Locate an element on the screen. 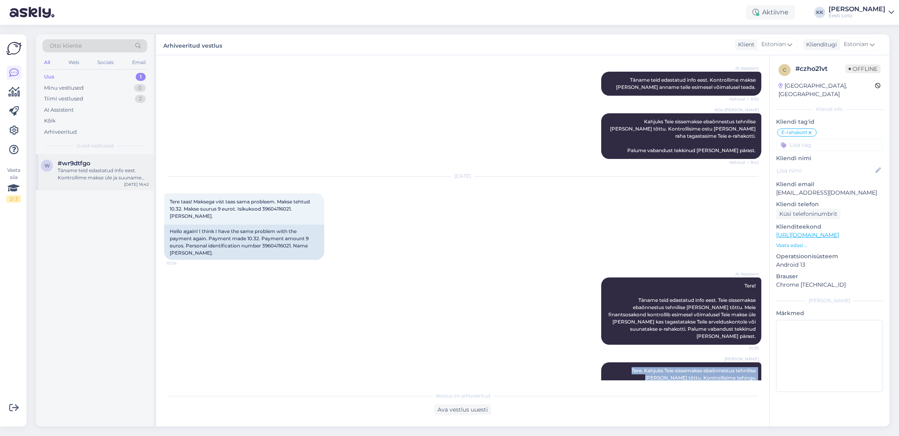 The image size is (899, 436). span: Otsi kliente is located at coordinates (66, 46).